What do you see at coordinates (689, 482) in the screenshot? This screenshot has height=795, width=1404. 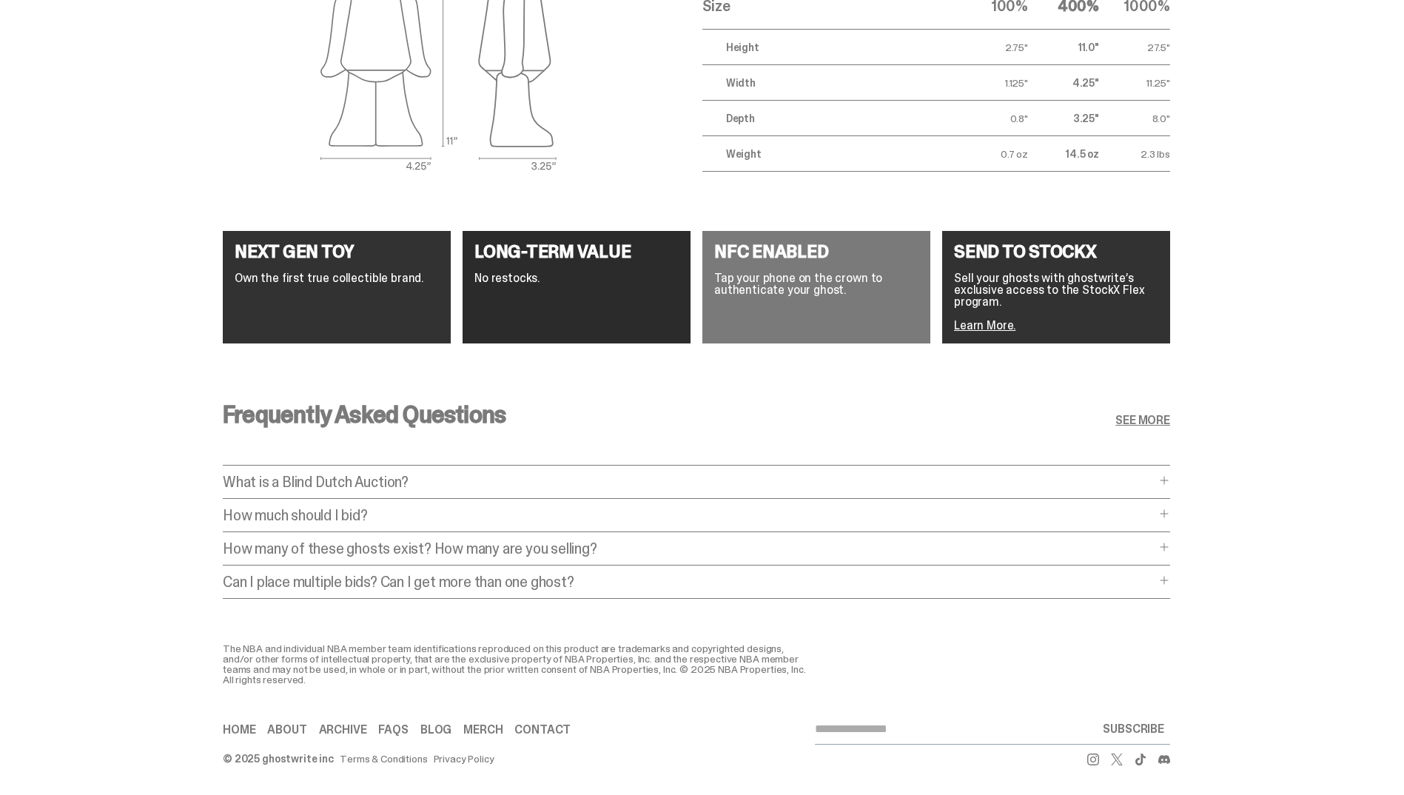 I see `p: What is a Blind Dutch Auction?` at bounding box center [689, 482].